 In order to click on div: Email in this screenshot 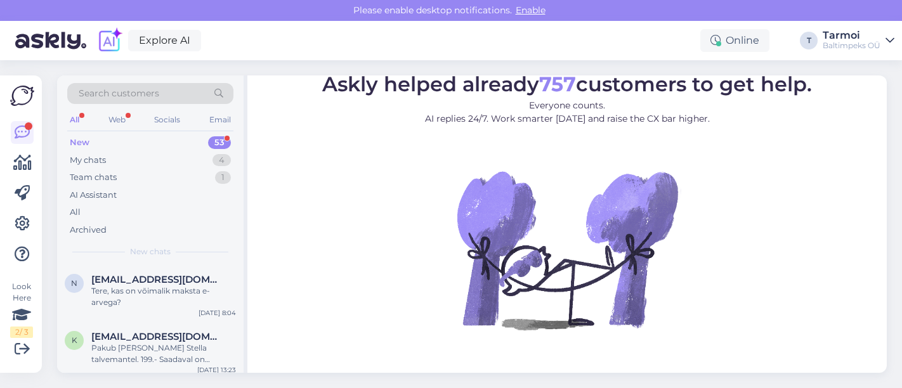, I will do `click(220, 120)`.